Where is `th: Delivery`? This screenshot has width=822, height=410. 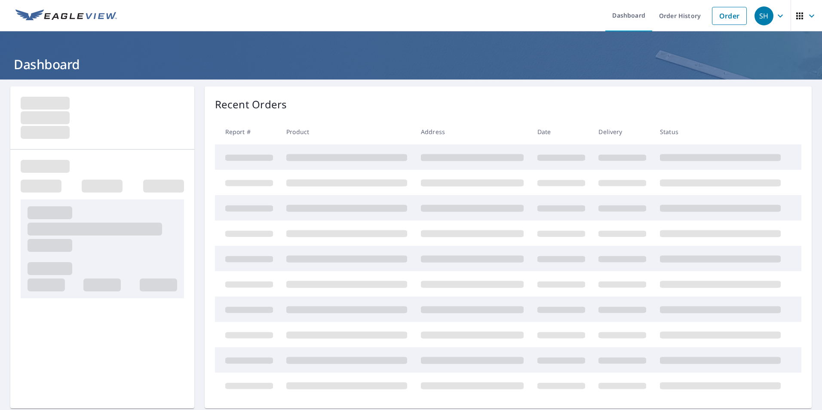 th: Delivery is located at coordinates (622, 132).